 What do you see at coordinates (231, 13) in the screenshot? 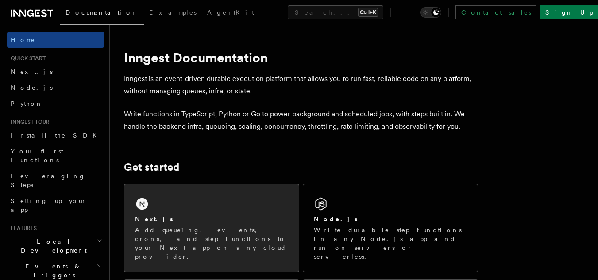
I see `a: AgentKit` at bounding box center [231, 13].